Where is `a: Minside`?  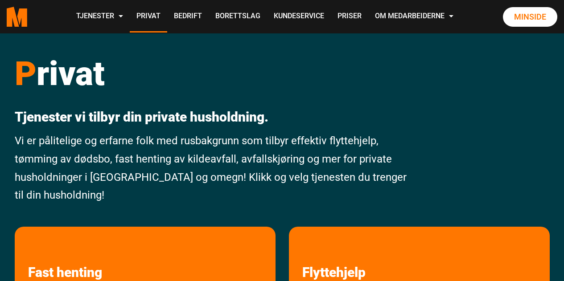
a: Minside is located at coordinates (530, 17).